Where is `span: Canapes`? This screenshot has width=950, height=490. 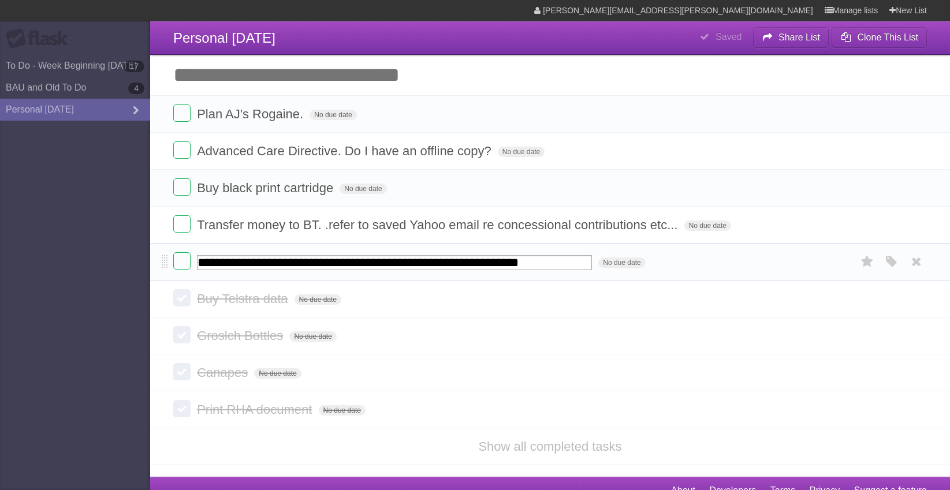
span: Canapes is located at coordinates (223, 372).